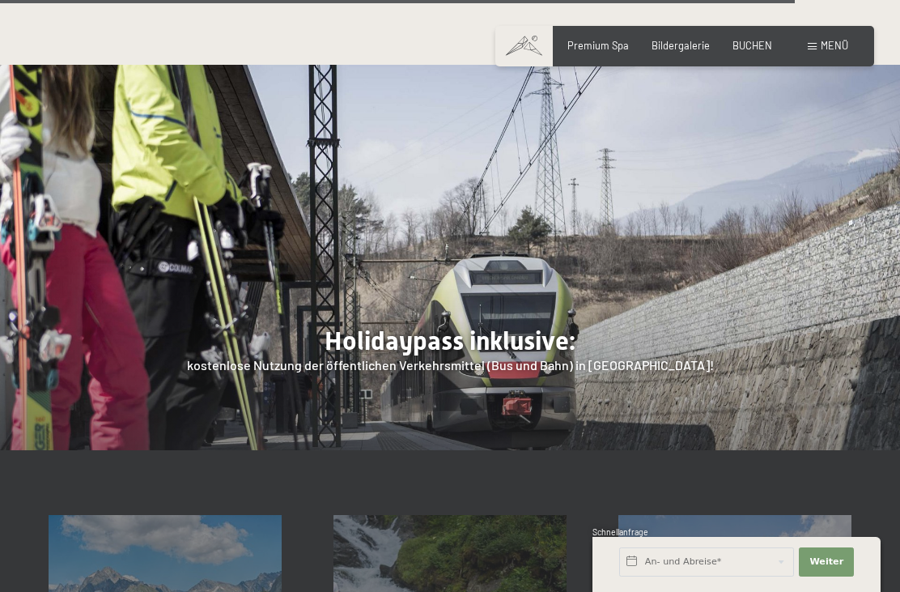 The image size is (900, 592). What do you see at coordinates (620, 532) in the screenshot?
I see `span: Schnellanfrage` at bounding box center [620, 532].